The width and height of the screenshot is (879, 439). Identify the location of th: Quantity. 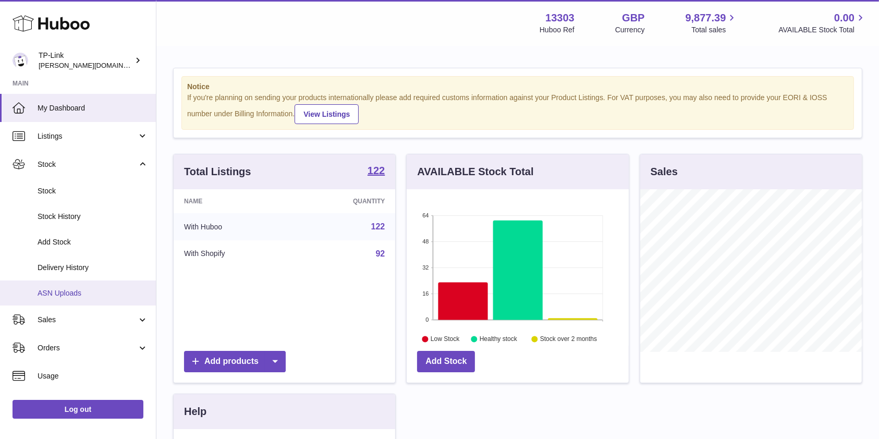
(344, 201).